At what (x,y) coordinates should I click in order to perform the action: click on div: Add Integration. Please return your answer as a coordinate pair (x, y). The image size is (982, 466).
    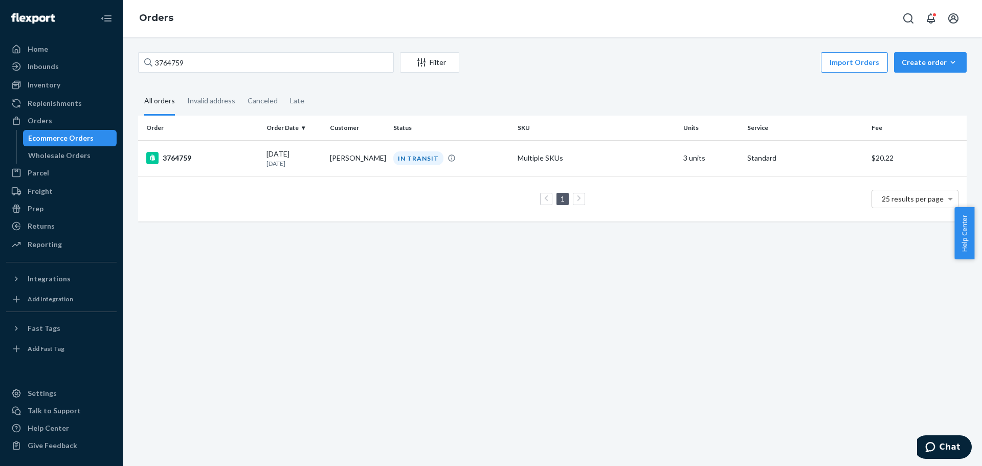
    Looking at the image, I should click on (50, 299).